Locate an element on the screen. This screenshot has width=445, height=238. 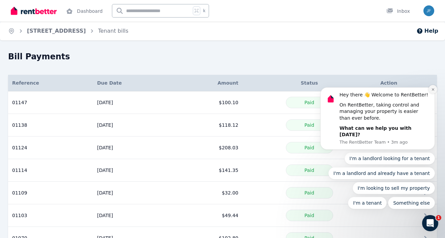
th: Status is located at coordinates (309, 83).